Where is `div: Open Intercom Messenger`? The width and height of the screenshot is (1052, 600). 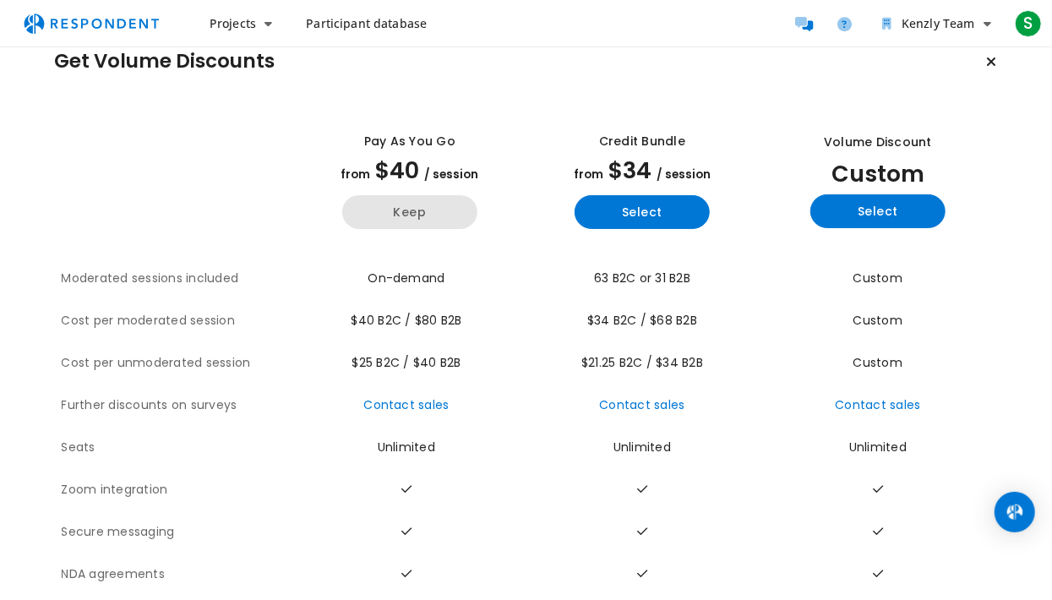 div: Open Intercom Messenger is located at coordinates (1015, 512).